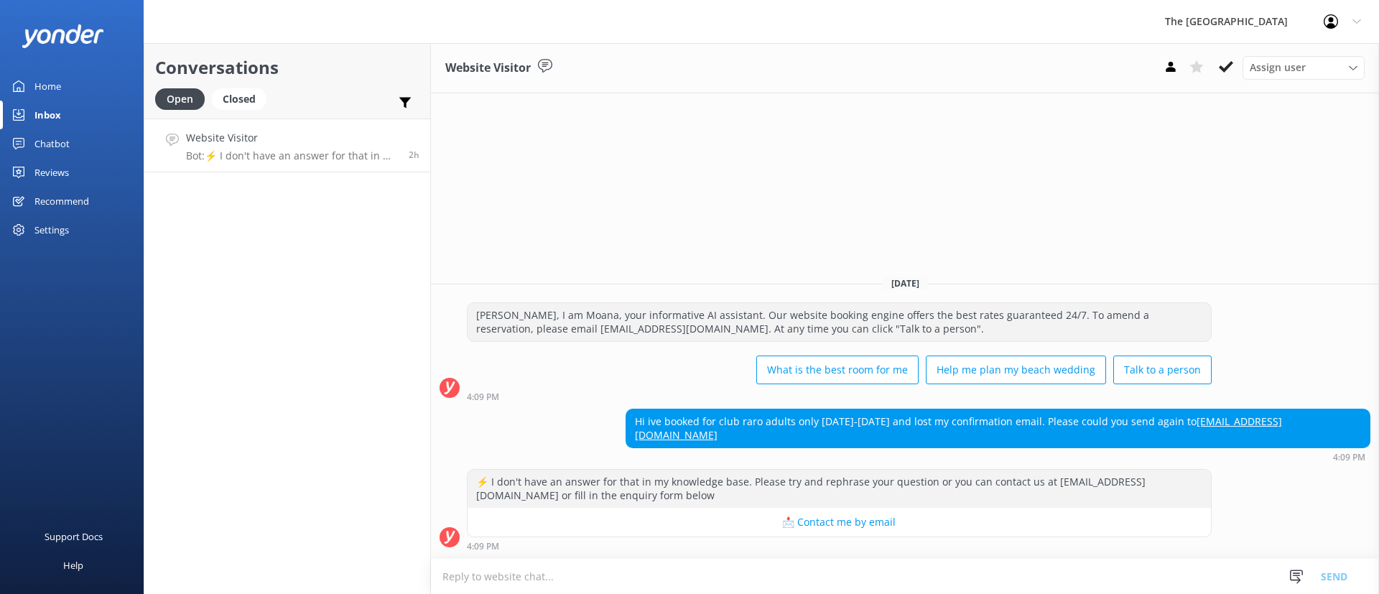 The image size is (1379, 594). Describe the element at coordinates (287, 145) in the screenshot. I see `a: Website VisitorBot:⚡ I don't have an answer for that in my knowledge base. Please try and rephras...` at that location.